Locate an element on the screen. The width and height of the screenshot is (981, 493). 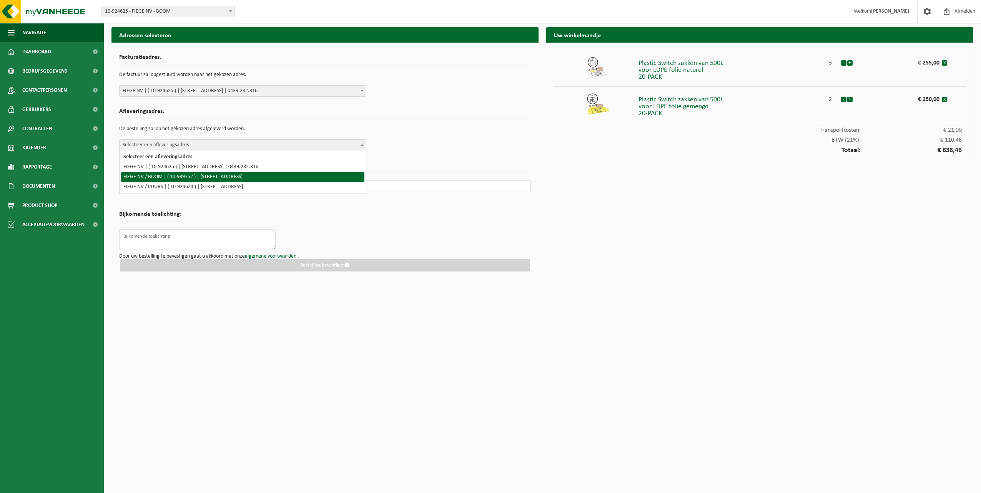
div: 3 is located at coordinates (830, 61).